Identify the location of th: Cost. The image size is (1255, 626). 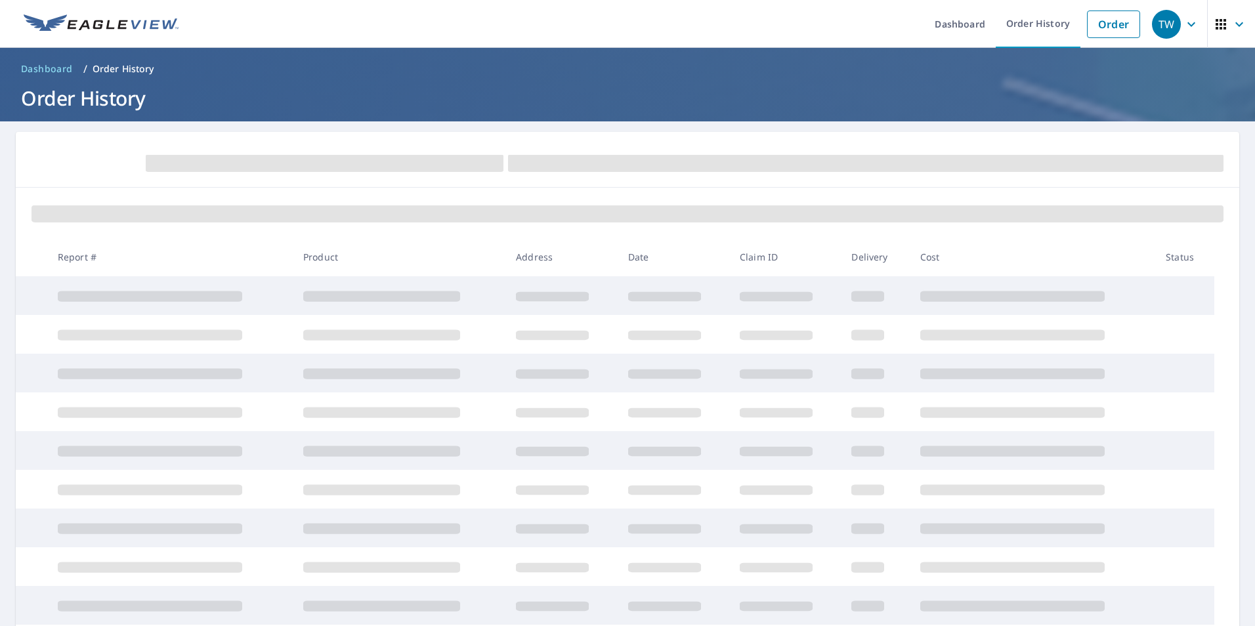
(1032, 257).